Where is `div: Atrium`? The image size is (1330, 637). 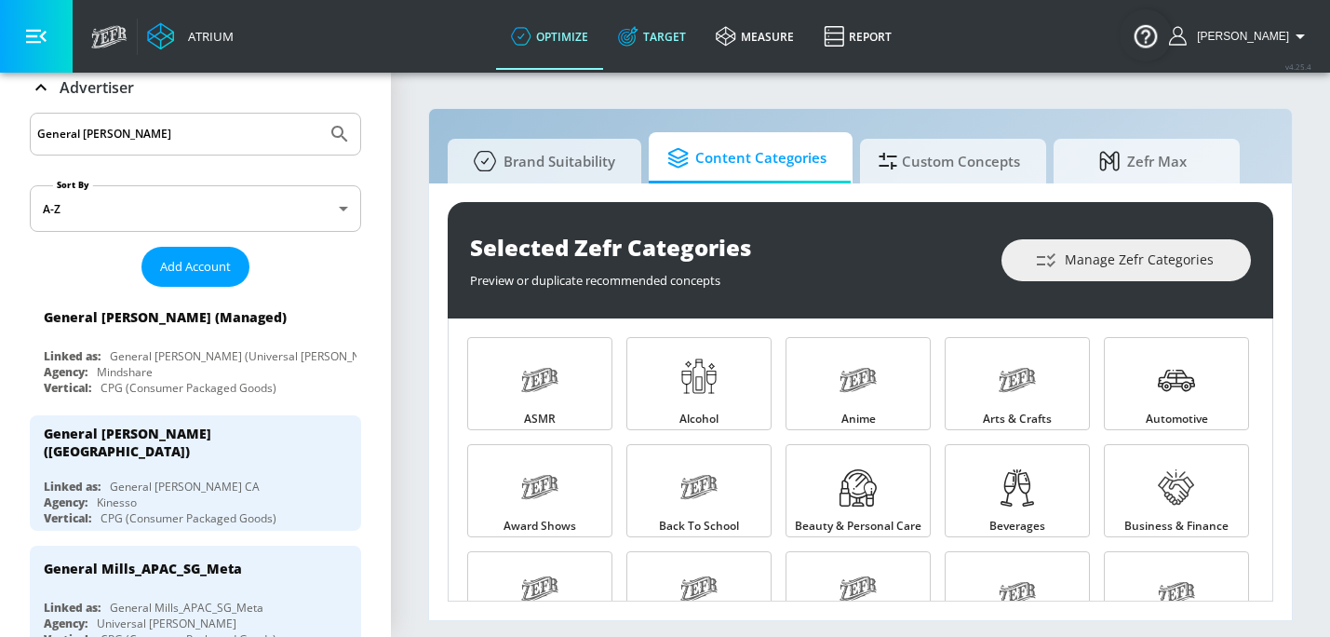 div: Atrium is located at coordinates (207, 36).